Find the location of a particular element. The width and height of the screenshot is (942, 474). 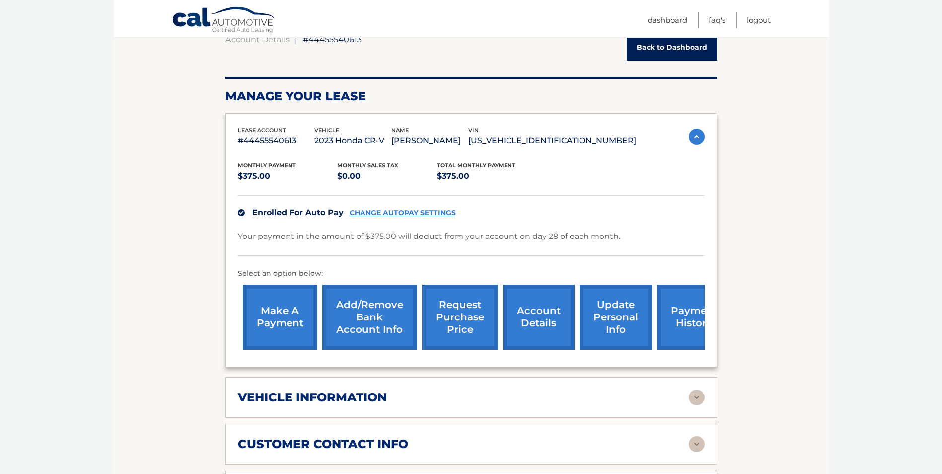

span: Enrolled For Auto Pay is located at coordinates (298, 212).